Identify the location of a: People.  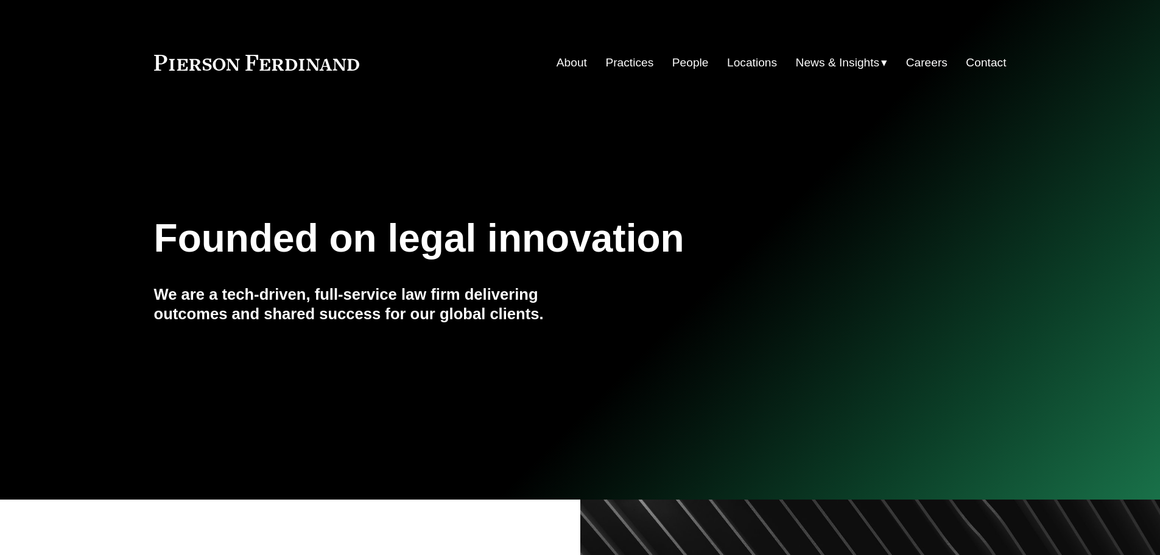
(691, 63).